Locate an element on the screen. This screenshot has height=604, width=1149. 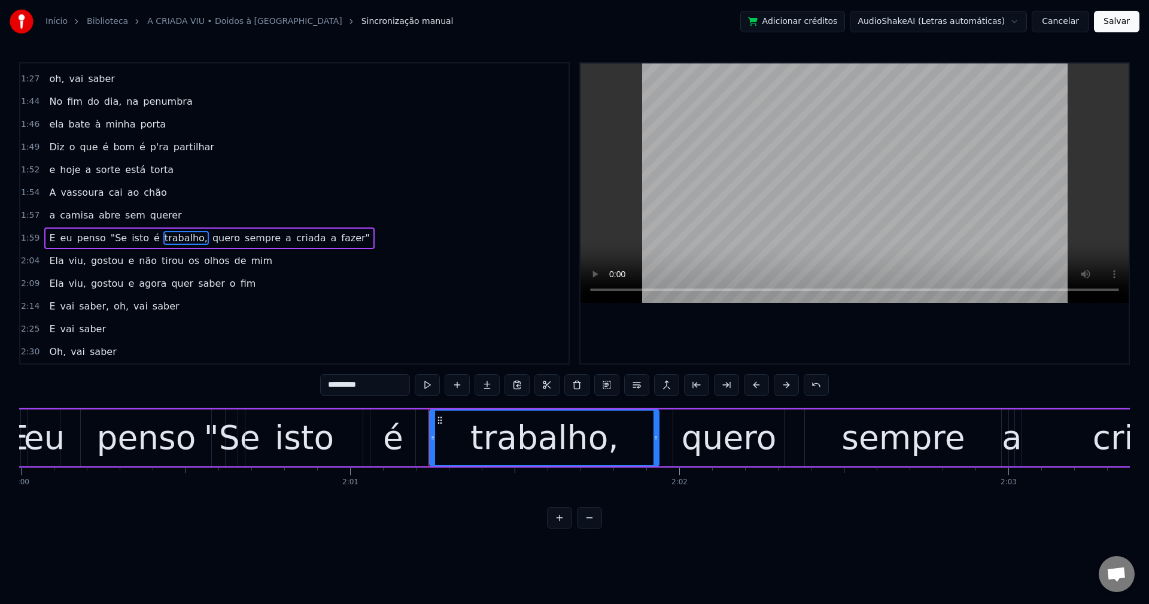
span: trabalho, is located at coordinates (186, 238).